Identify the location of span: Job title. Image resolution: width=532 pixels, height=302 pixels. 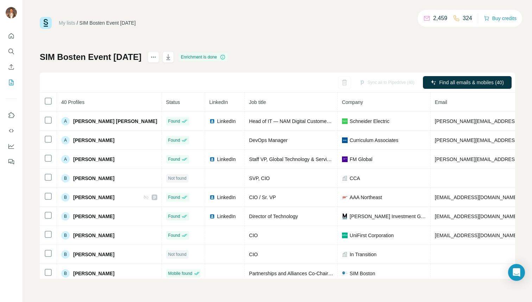
(258, 102).